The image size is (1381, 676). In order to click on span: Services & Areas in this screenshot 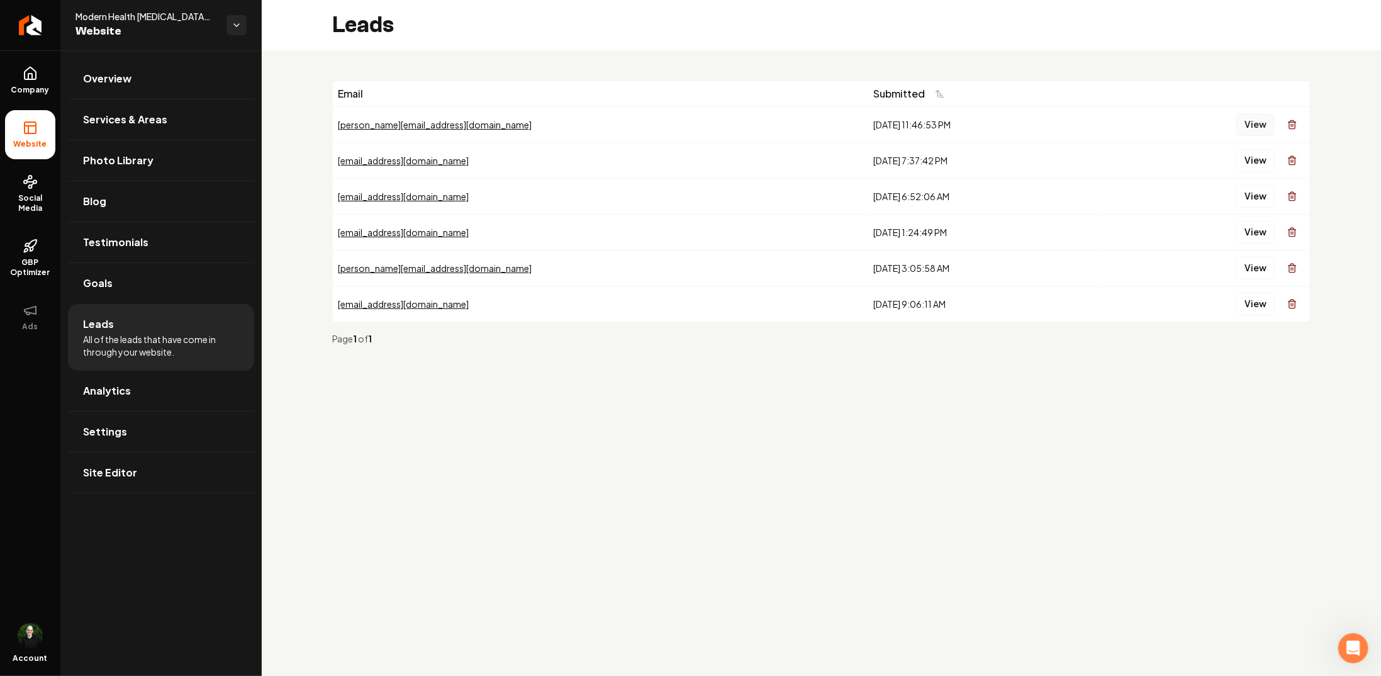, I will do `click(125, 120)`.